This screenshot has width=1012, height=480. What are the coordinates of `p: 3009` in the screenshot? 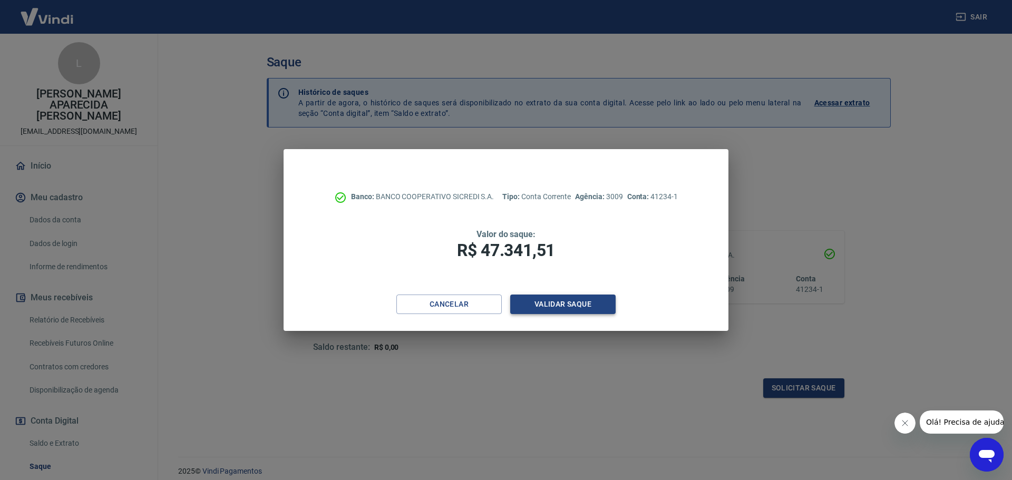 It's located at (598, 197).